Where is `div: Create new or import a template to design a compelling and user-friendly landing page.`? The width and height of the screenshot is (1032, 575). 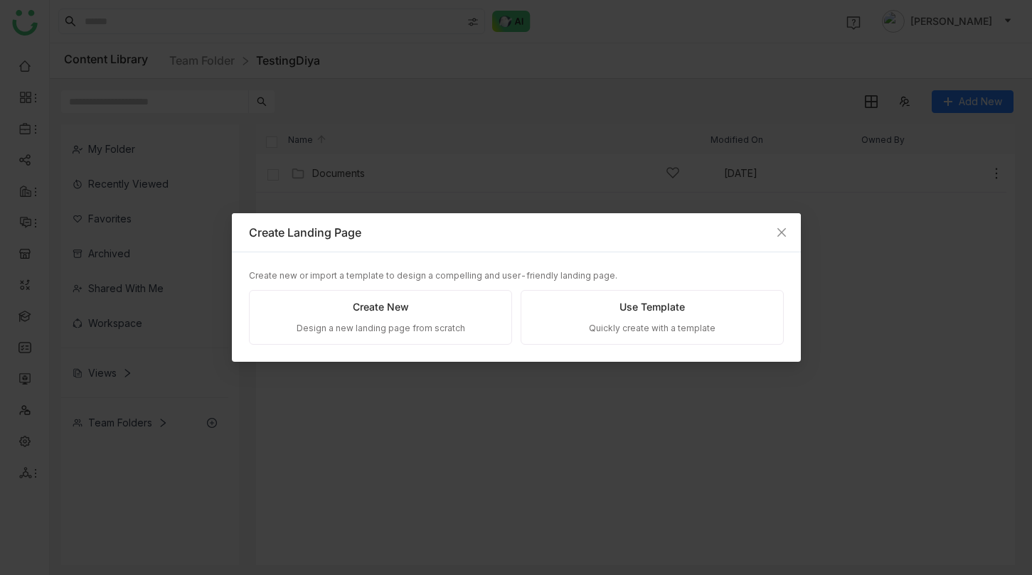 div: Create new or import a template to design a compelling and user-friendly landing page. is located at coordinates (516, 276).